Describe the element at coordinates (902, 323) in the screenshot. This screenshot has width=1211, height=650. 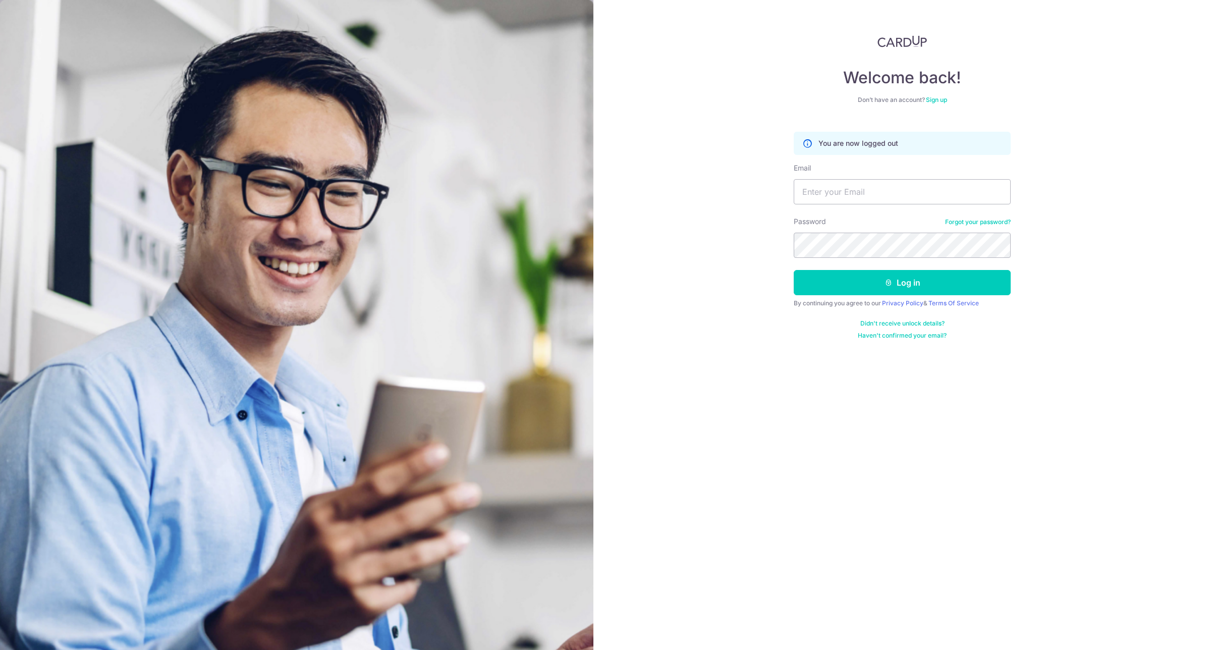
I see `a: Didn't receive unlock details?` at that location.